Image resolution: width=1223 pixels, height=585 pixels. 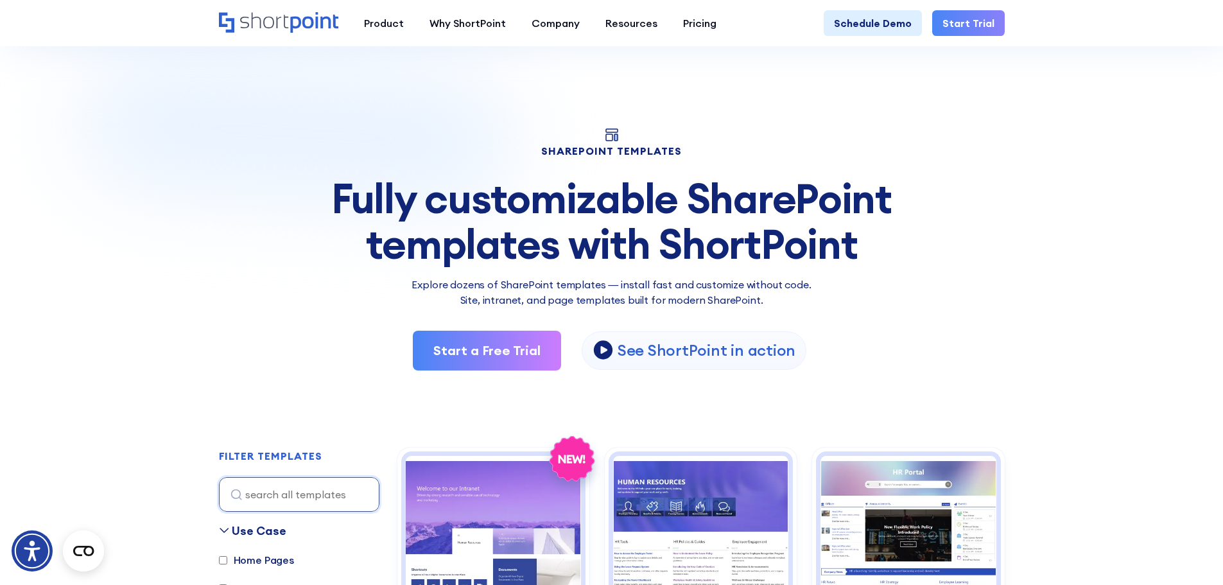 What do you see at coordinates (1191, 554) in the screenshot?
I see `div: Chat Widget` at bounding box center [1191, 554].